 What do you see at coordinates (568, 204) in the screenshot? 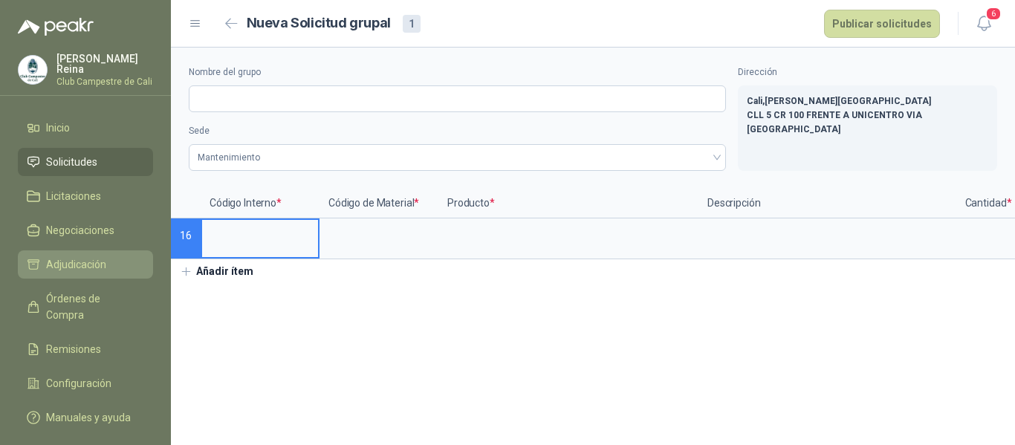
I see `p: Producto` at bounding box center [568, 204].